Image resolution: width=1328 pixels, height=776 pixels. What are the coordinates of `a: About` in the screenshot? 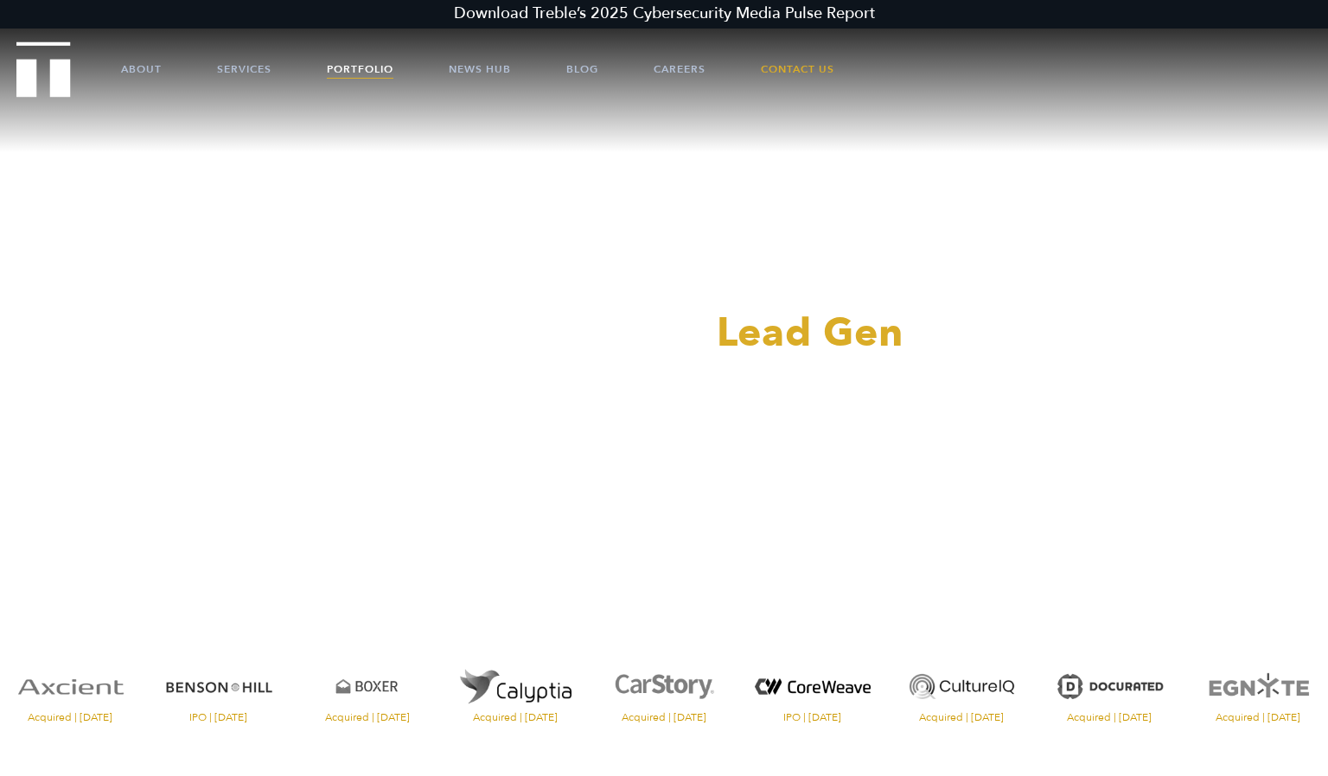 It's located at (141, 69).